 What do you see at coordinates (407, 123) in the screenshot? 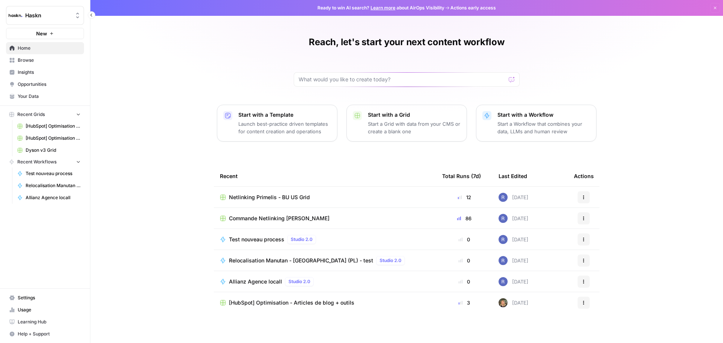
I see `button: Start with a GridStart a Grid with data from your CMS or create a blank one` at bounding box center [407, 123].